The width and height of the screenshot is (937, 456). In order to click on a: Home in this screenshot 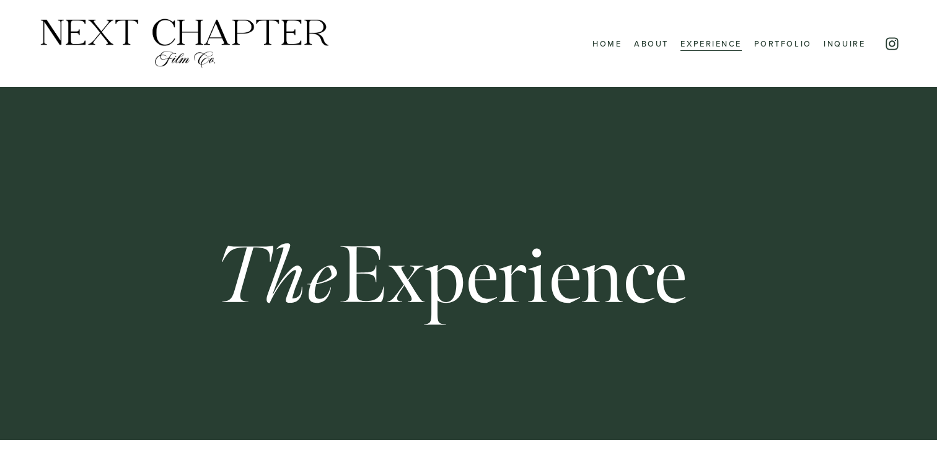, I will do `click(607, 43)`.